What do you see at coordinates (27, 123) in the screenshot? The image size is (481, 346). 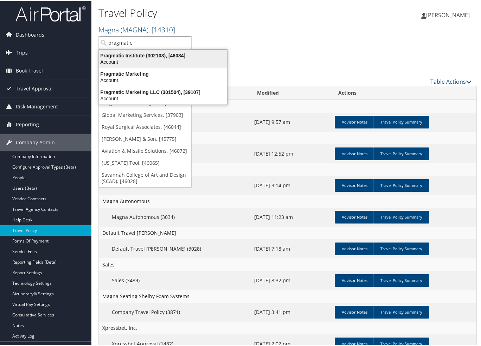 I see `span: Reporting` at bounding box center [27, 123].